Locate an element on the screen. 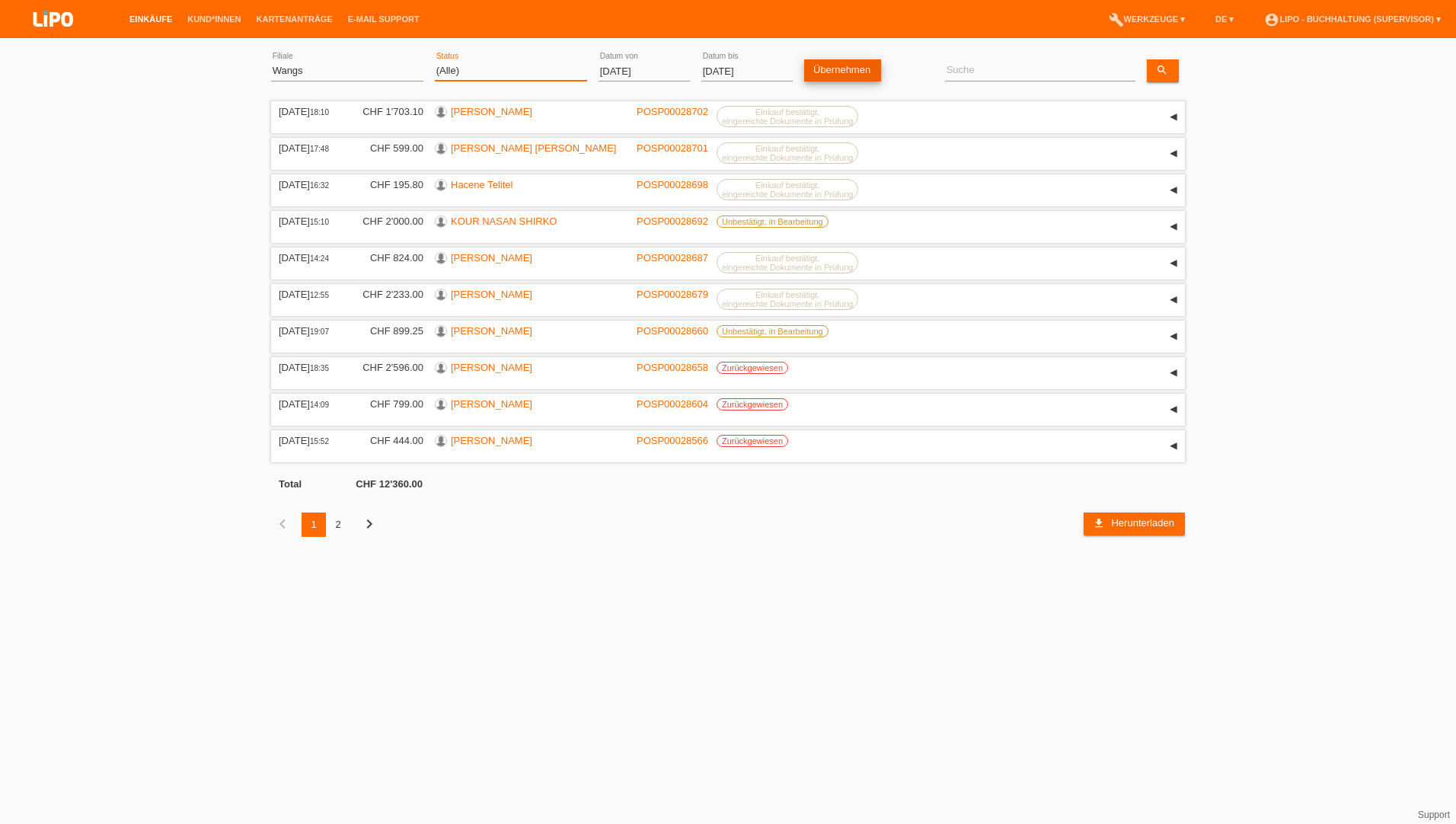  a: account_circleLIPO - Buchhaltung (Supervisor) ▾ is located at coordinates (1352, 19).